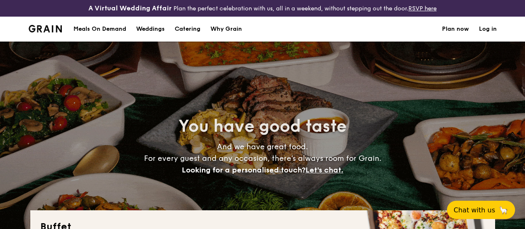 The width and height of the screenshot is (525, 229). Describe the element at coordinates (422, 8) in the screenshot. I see `a: RSVP here` at that location.